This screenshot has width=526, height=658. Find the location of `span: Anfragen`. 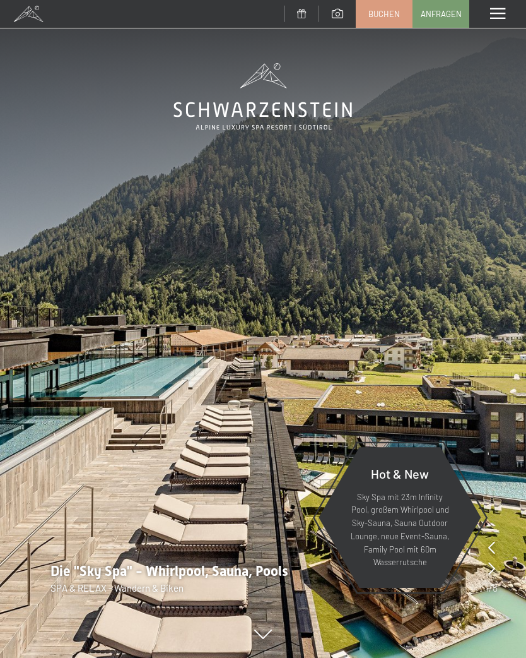

span: Anfragen is located at coordinates (441, 14).